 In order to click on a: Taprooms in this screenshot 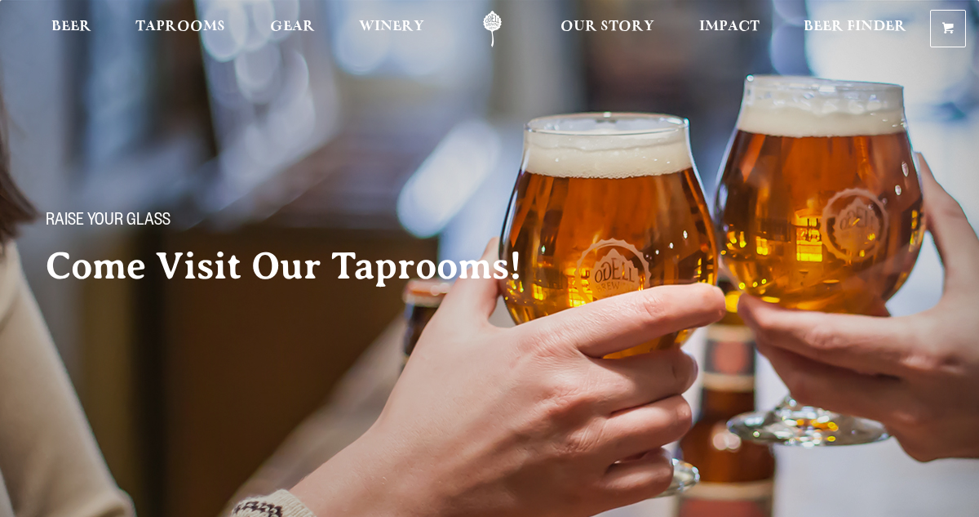, I will do `click(180, 29)`.